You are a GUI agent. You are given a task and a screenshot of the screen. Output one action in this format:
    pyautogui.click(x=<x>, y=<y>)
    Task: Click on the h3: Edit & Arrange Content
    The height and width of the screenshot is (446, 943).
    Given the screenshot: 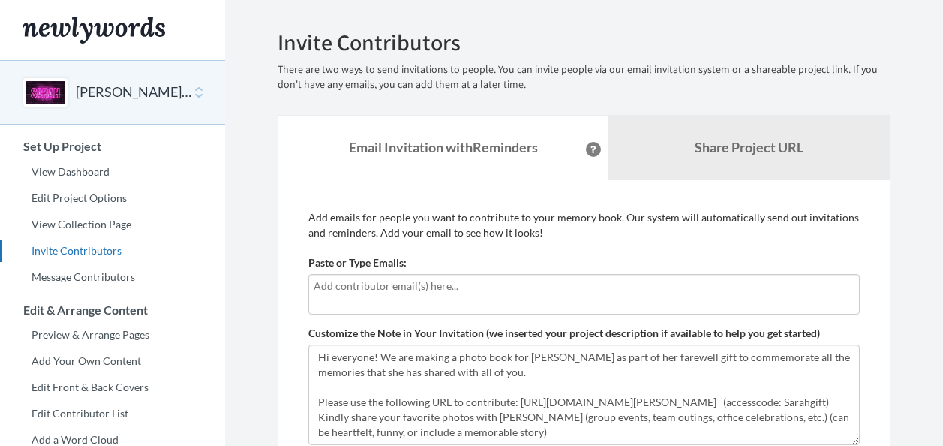 What is the action you would take?
    pyautogui.click(x=113, y=310)
    